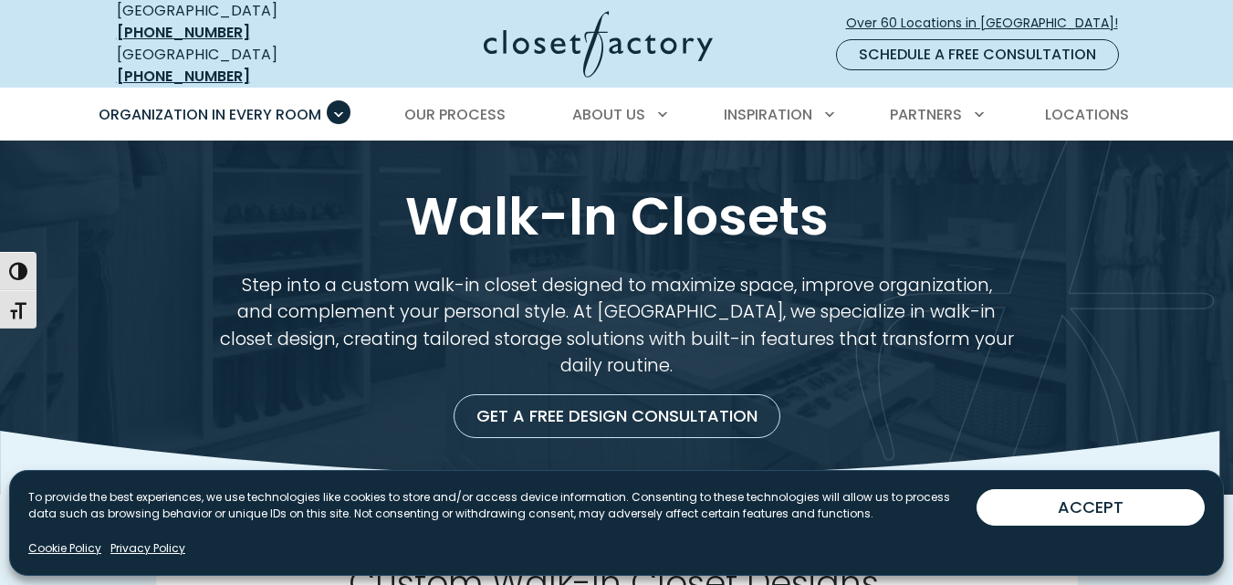 The width and height of the screenshot is (1233, 585). I want to click on h1: Walk-In Closets, so click(617, 217).